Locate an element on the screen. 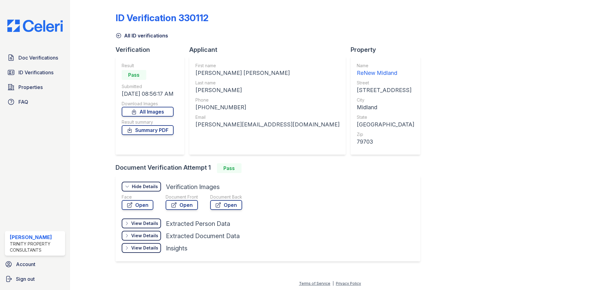  a: Doc Verifications is located at coordinates (35, 58).